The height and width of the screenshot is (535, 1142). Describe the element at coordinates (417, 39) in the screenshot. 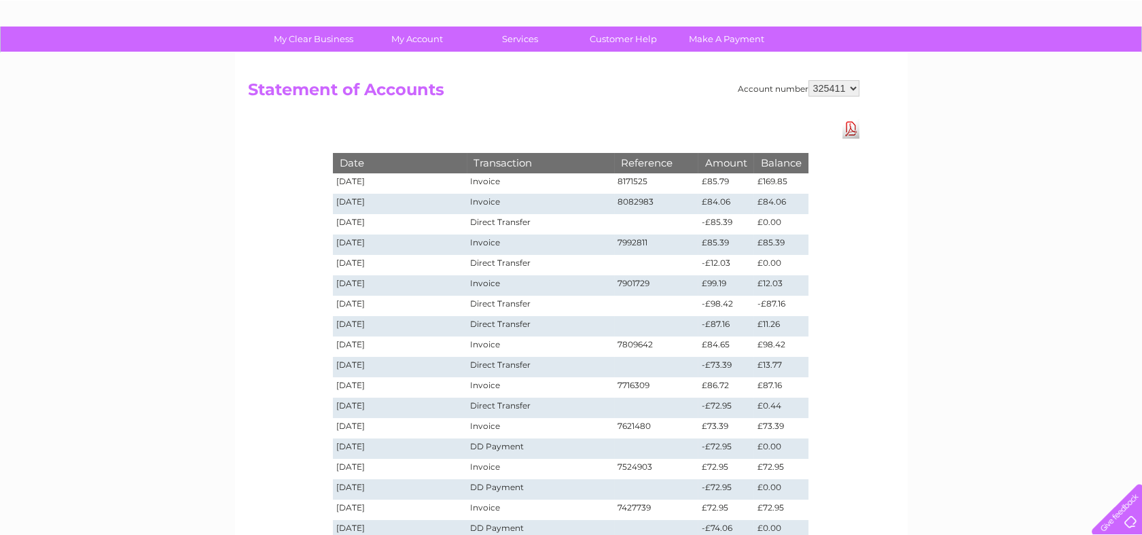

I see `a: My Account` at that location.